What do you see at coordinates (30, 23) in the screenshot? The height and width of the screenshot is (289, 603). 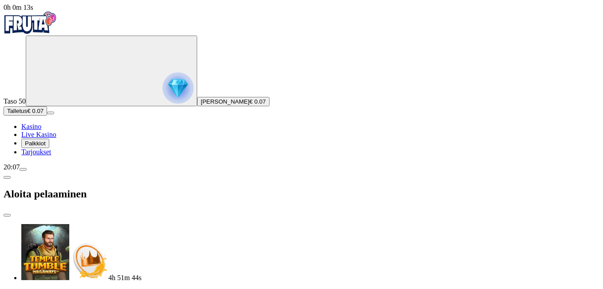 I see `img: Fruta` at bounding box center [30, 23].